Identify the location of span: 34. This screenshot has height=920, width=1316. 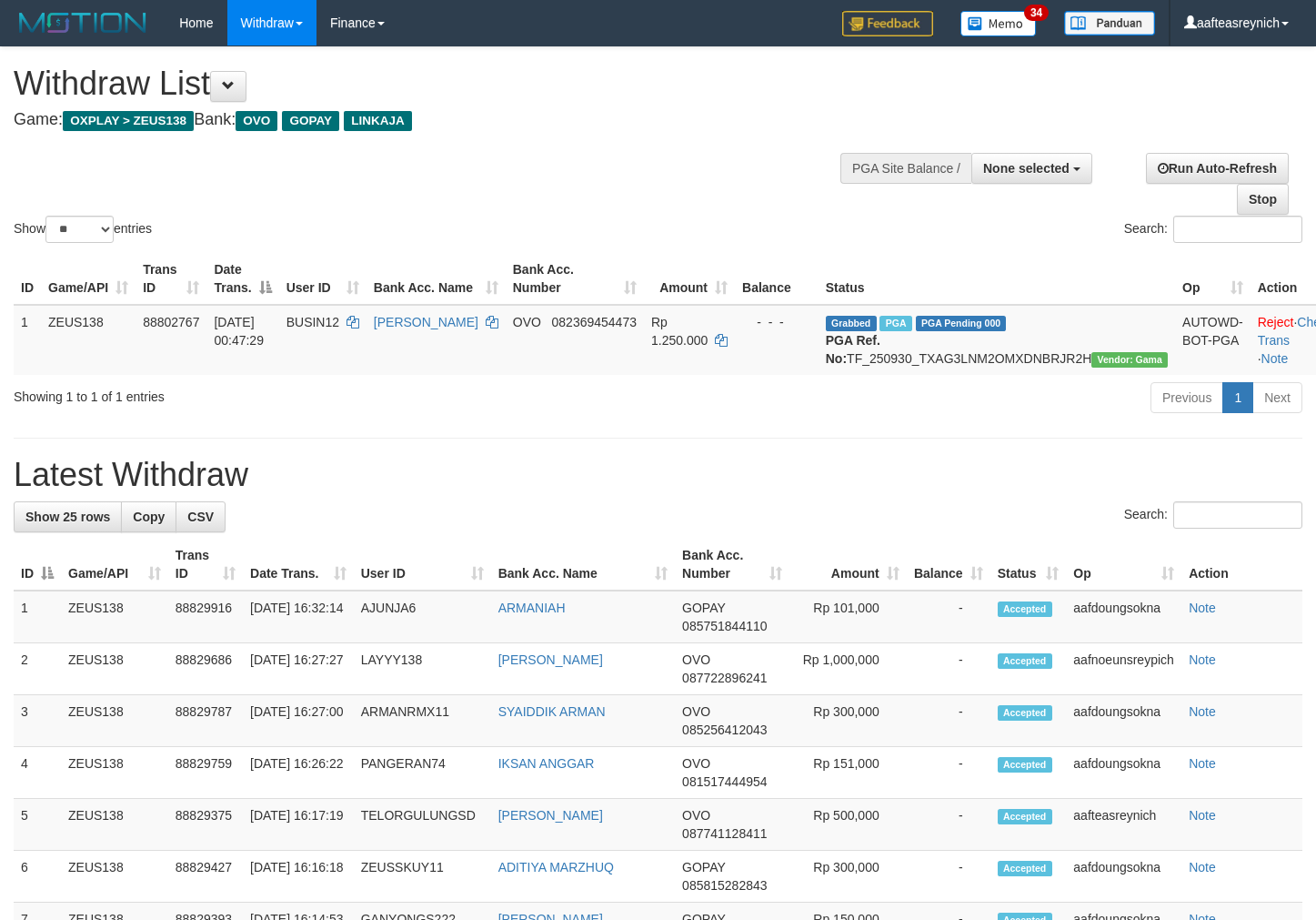
(1036, 13).